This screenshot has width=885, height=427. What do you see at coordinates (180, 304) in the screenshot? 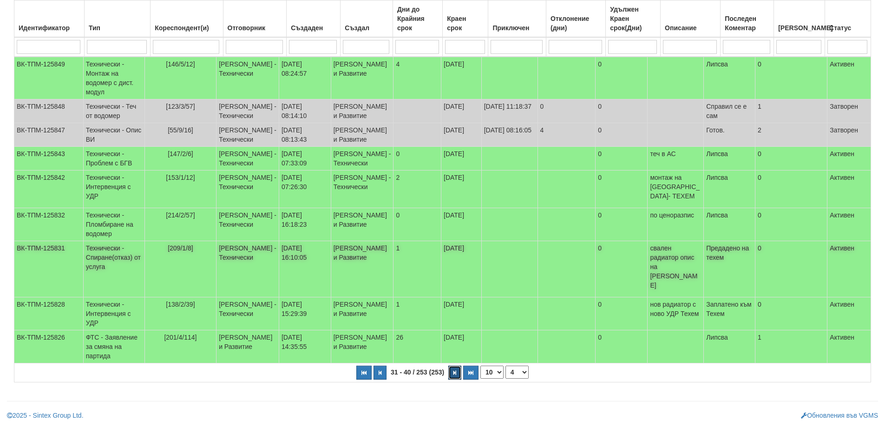
I see `span: [138/2/39]` at bounding box center [180, 304].